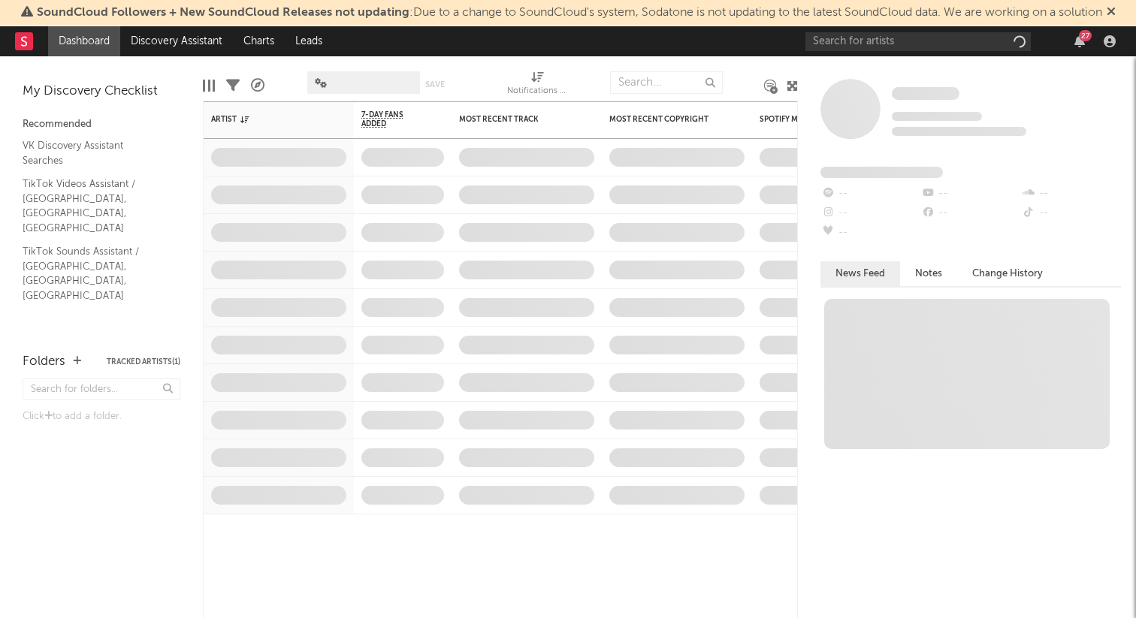  What do you see at coordinates (1111, 13) in the screenshot?
I see `span: Dismiss` at bounding box center [1111, 13].